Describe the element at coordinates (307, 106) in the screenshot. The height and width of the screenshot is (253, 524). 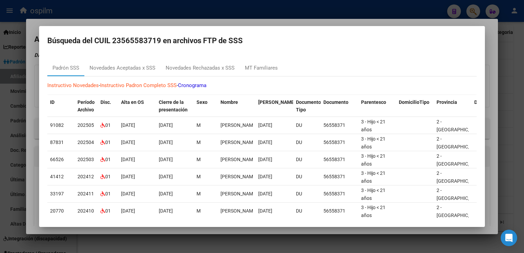
I see `datatable-header-cell: Documento Tipo` at that location.